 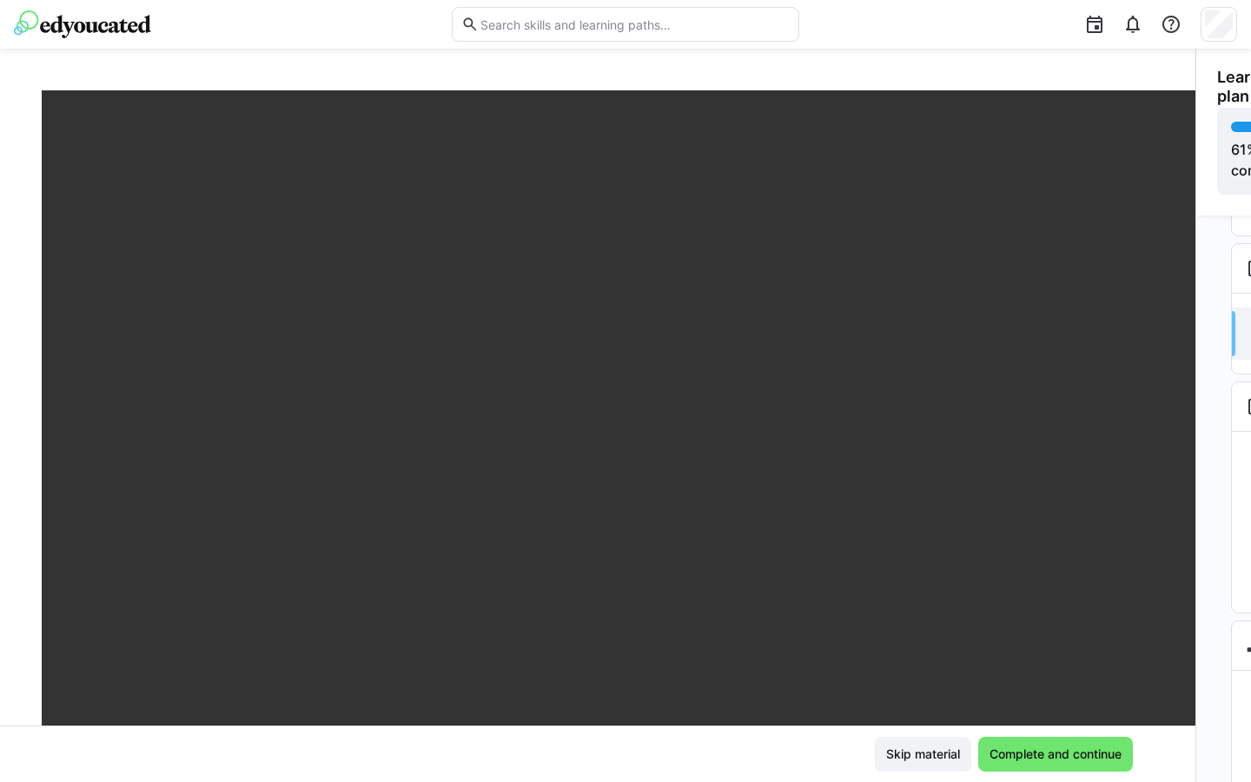 I want to click on span: 61, so click(x=1239, y=149).